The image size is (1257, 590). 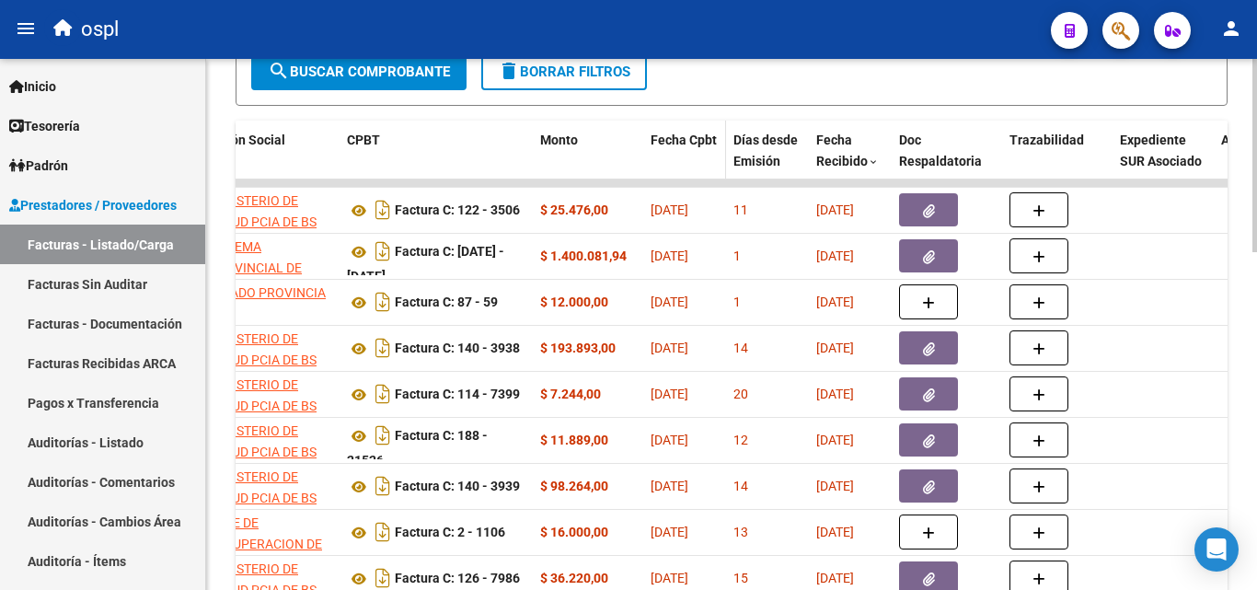 What do you see at coordinates (363, 140) in the screenshot?
I see `span: CPBT` at bounding box center [363, 140].